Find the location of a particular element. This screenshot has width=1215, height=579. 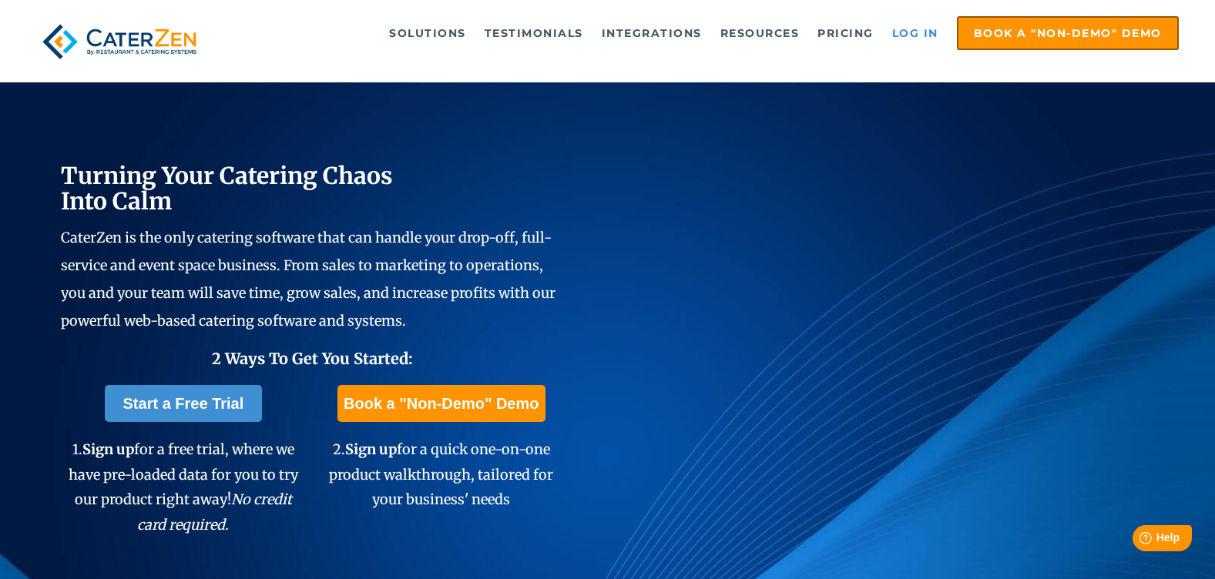

span: 2. for a quick one-on-one product walkthrough, tailored for your business' needs is located at coordinates (441, 475).